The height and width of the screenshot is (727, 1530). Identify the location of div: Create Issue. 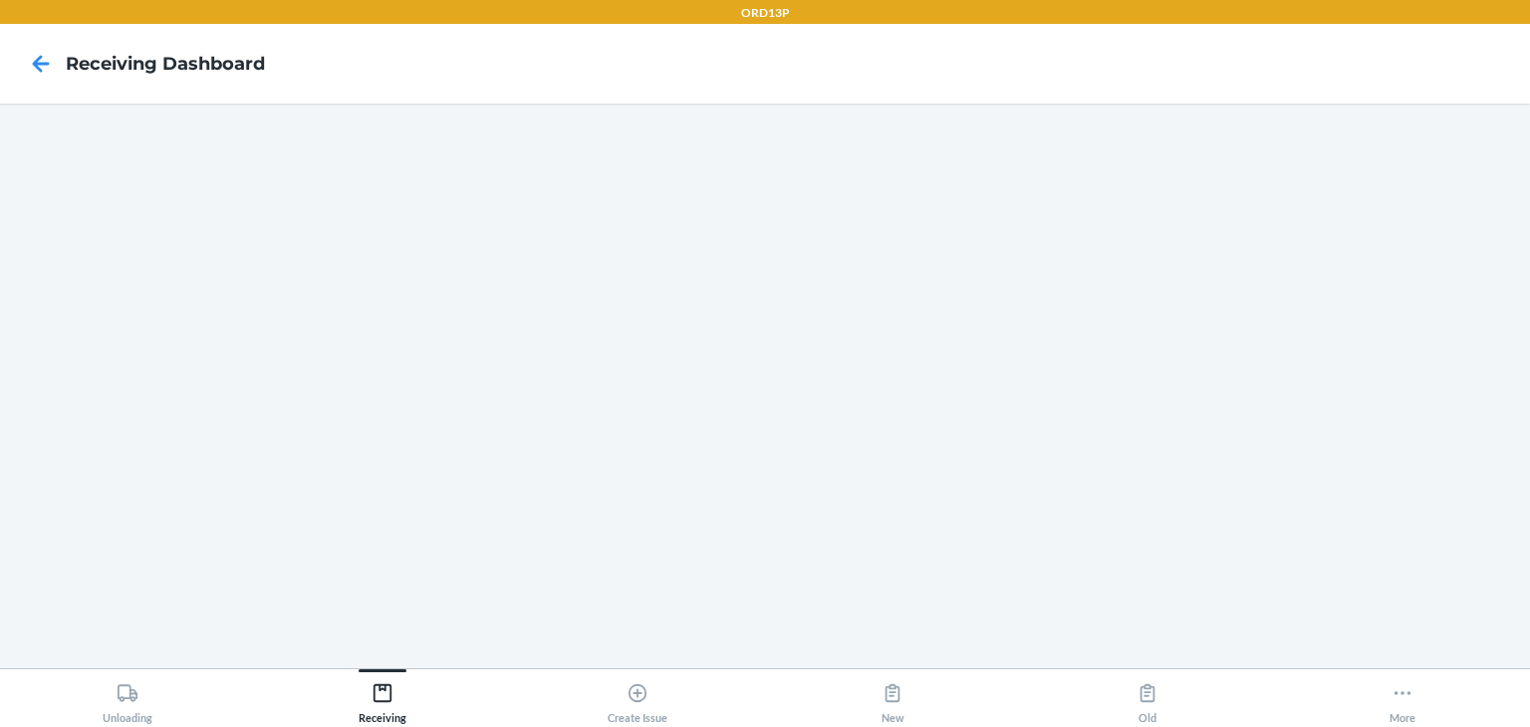
(638, 699).